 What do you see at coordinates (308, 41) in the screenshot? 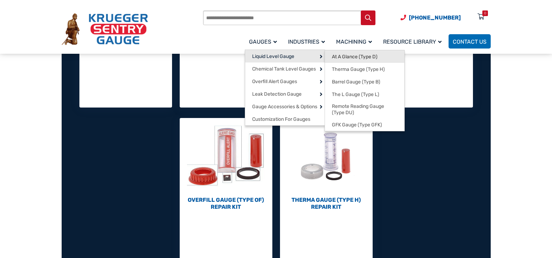
I see `a: Industries` at bounding box center [308, 41].